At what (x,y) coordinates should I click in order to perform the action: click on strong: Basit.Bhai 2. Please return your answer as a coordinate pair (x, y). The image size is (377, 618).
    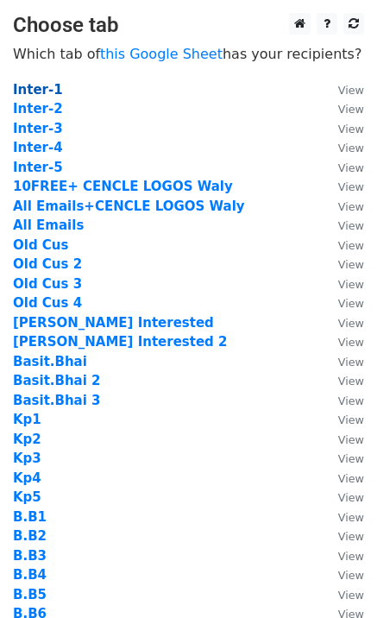
    Looking at the image, I should click on (57, 381).